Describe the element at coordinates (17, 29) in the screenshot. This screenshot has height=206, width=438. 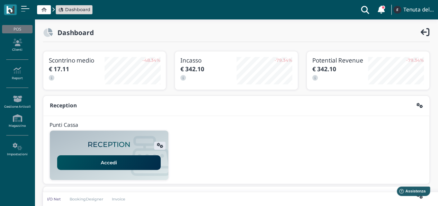
I see `div: POS` at that location.